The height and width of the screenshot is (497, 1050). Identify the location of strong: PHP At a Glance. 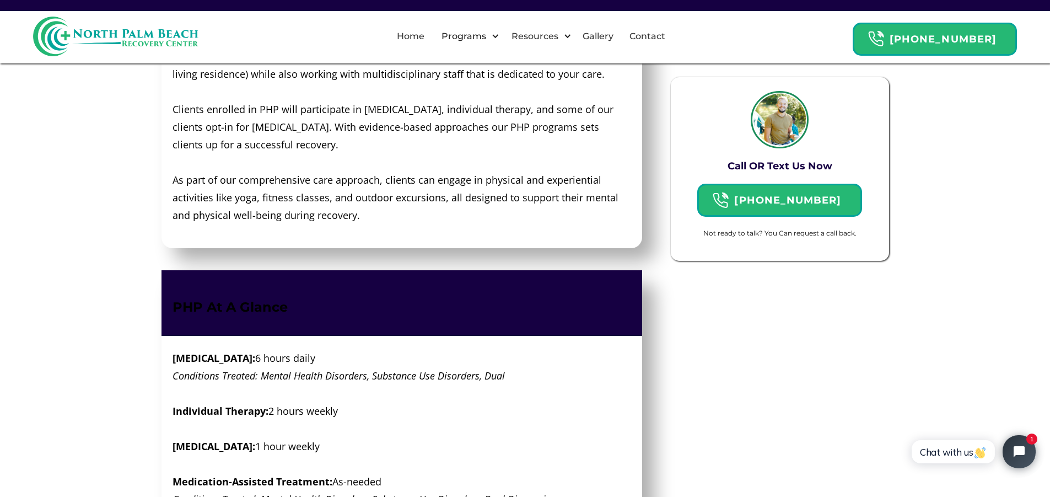
(230, 306).